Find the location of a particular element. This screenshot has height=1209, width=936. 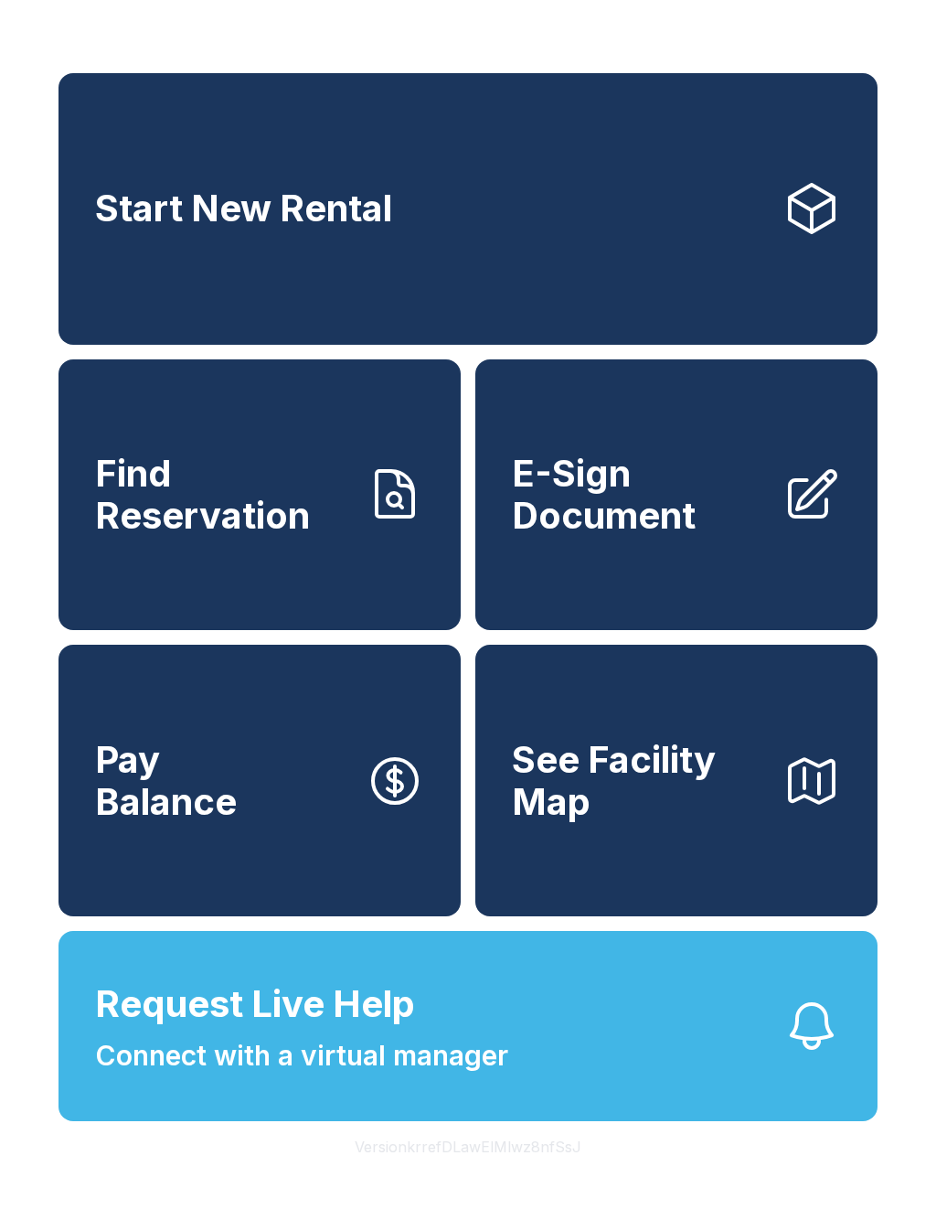

a: Start New Rental is located at coordinates (468, 208).